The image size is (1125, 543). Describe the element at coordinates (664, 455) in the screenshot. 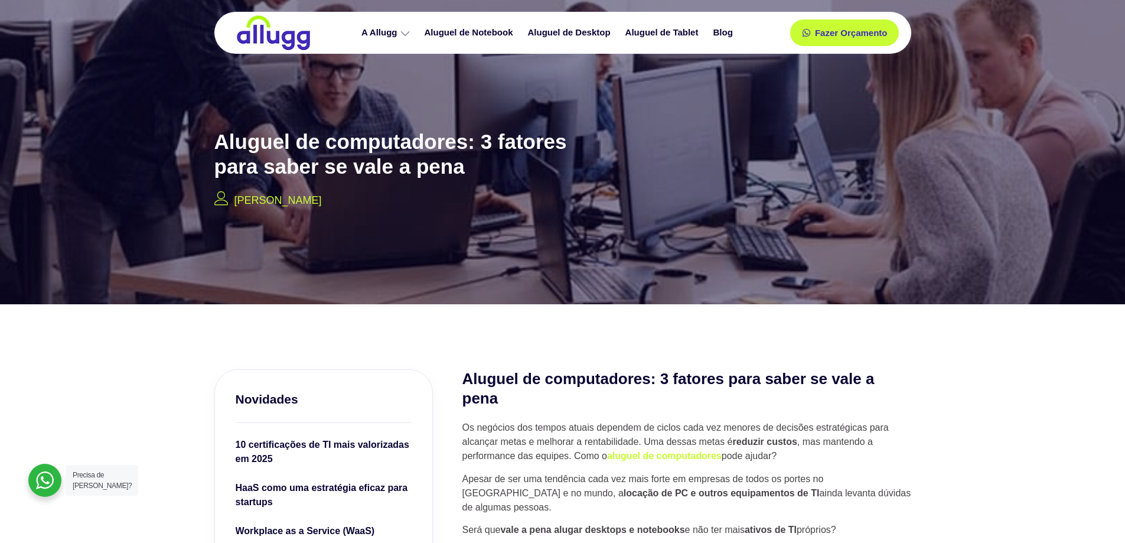

I see `b: aluguel de computadores` at that location.